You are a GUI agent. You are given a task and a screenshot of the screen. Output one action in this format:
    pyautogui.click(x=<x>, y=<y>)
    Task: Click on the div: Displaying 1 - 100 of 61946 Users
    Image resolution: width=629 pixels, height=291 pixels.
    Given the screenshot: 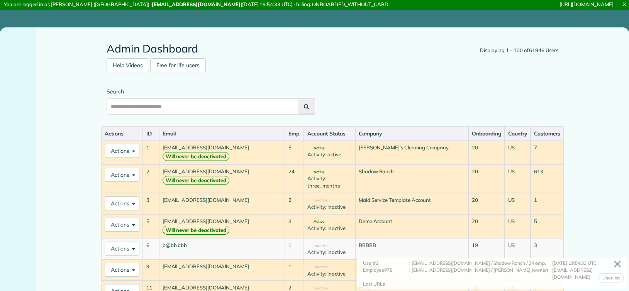 What is the action you would take?
    pyautogui.click(x=519, y=51)
    